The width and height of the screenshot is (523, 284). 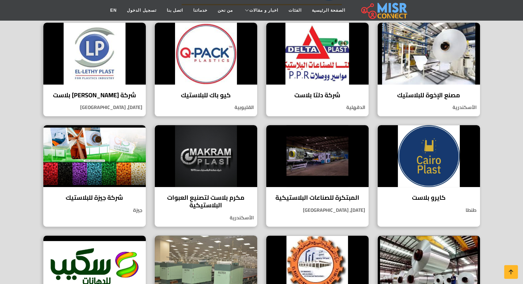 What do you see at coordinates (318, 107) in the screenshot?
I see `p: الدقهلية` at bounding box center [318, 107].